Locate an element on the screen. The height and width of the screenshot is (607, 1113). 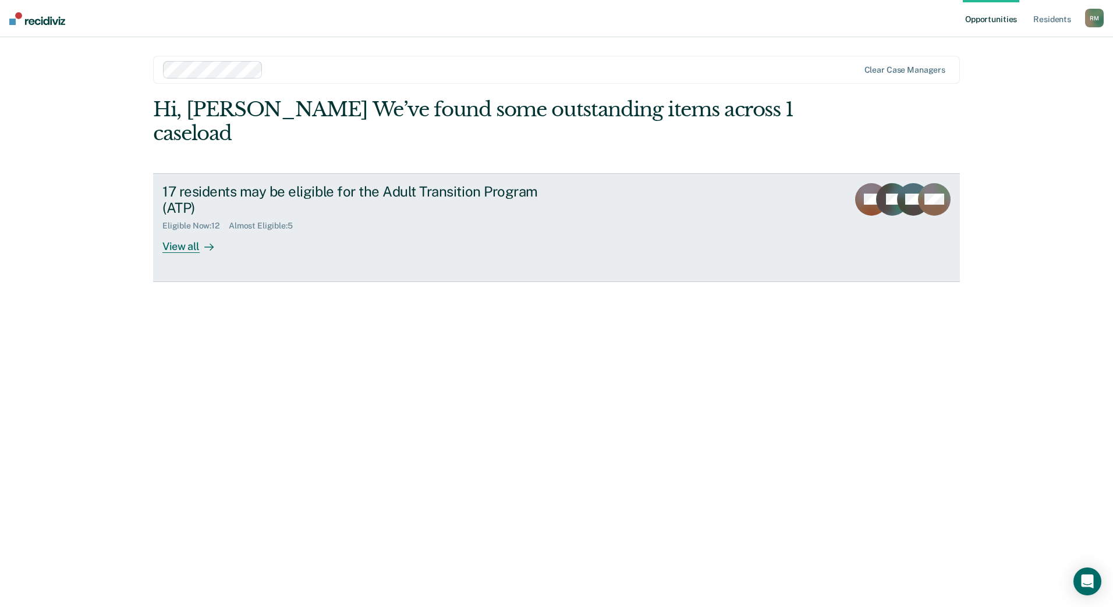
img: Recidiviz is located at coordinates (37, 19).